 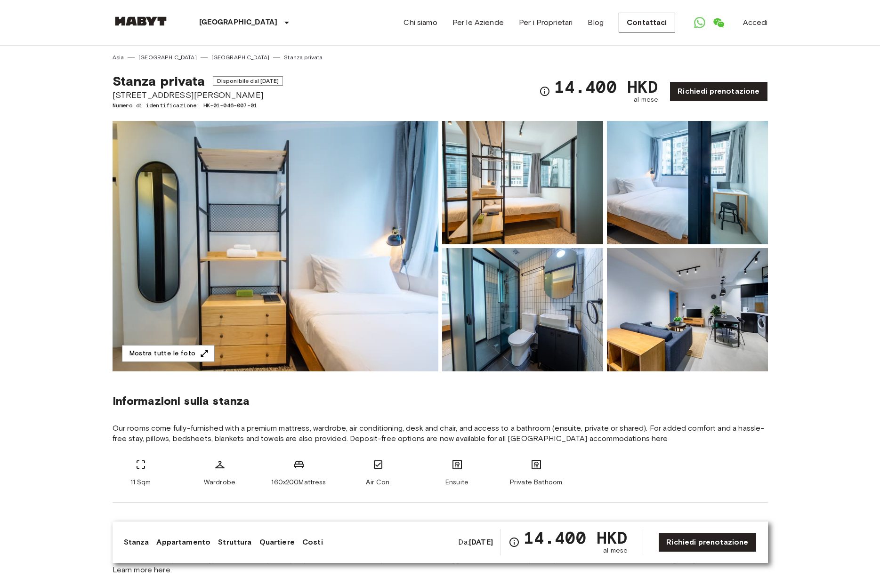 What do you see at coordinates (440, 565) in the screenshot?
I see `span: Our 3 bedroom apartment type can house up to 6 people at a time. Ideal for professionals with big...` at bounding box center [440, 565].